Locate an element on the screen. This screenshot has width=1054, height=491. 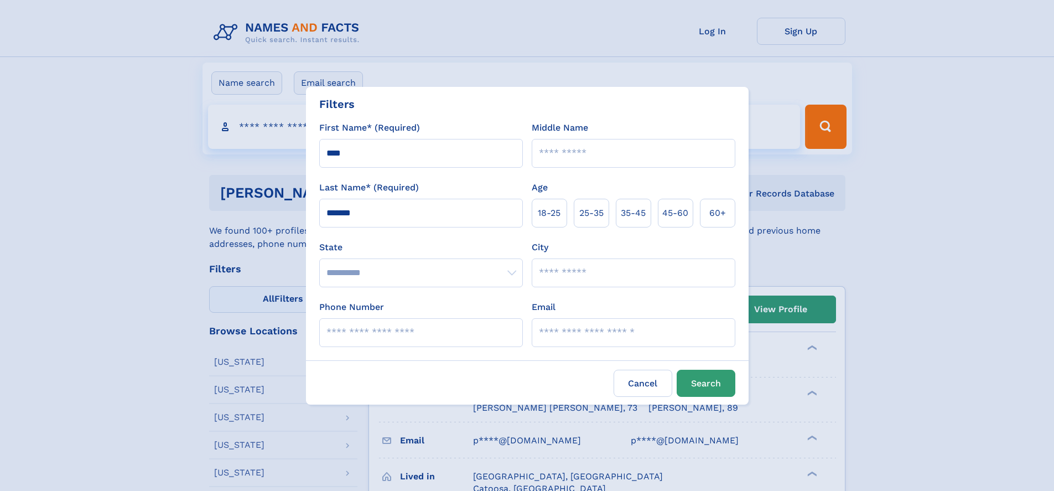
label: Cancel is located at coordinates (643, 383).